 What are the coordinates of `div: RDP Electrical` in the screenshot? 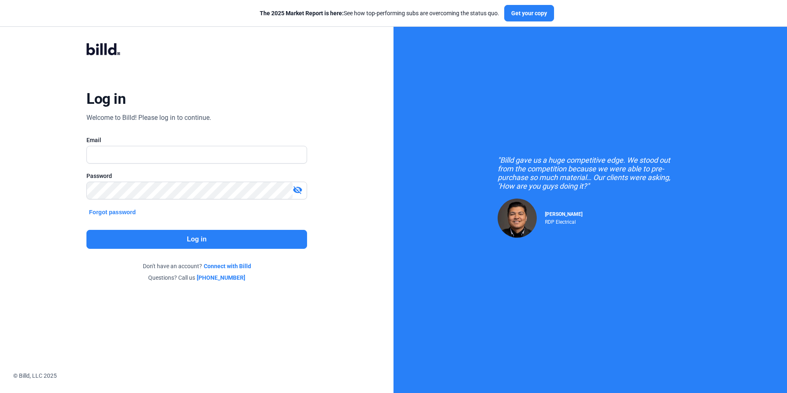 It's located at (564, 221).